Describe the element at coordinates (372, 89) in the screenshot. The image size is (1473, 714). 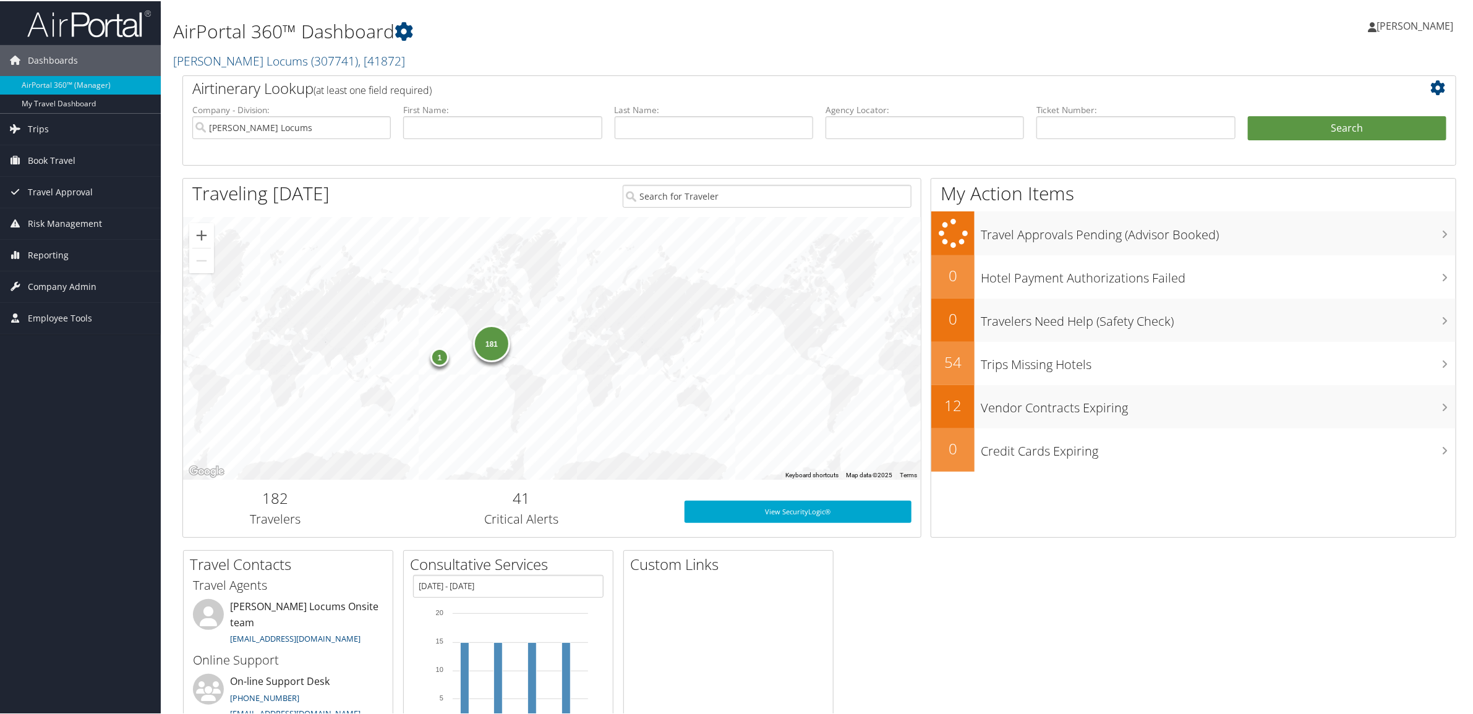
I see `span: (at least one field required)` at that location.